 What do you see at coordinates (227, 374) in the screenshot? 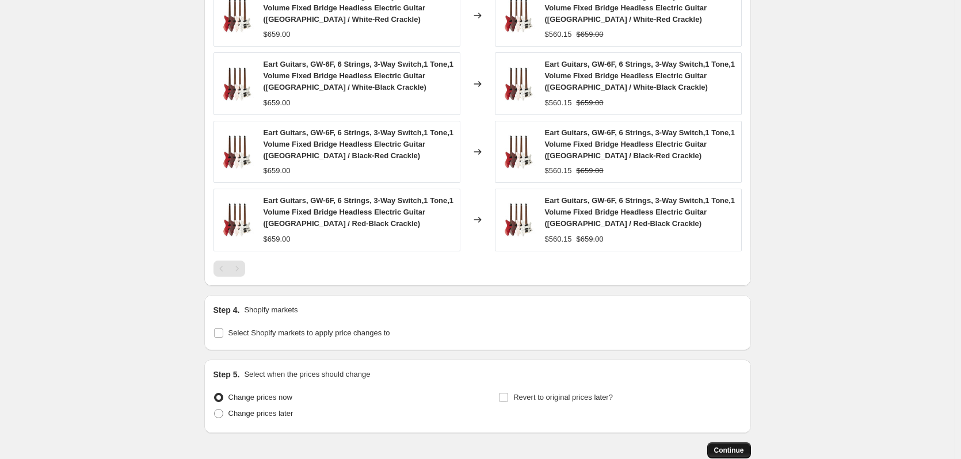
I see `h2: Step 5.` at bounding box center [227, 374].